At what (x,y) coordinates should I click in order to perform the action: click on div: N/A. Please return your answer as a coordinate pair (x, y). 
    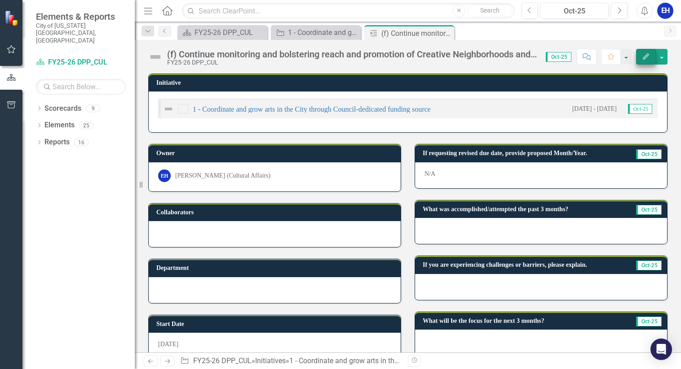
    Looking at the image, I should click on (540, 176).